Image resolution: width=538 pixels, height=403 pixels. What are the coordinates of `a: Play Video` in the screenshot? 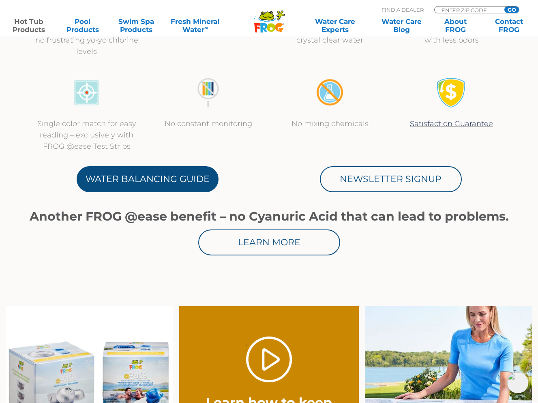 It's located at (269, 360).